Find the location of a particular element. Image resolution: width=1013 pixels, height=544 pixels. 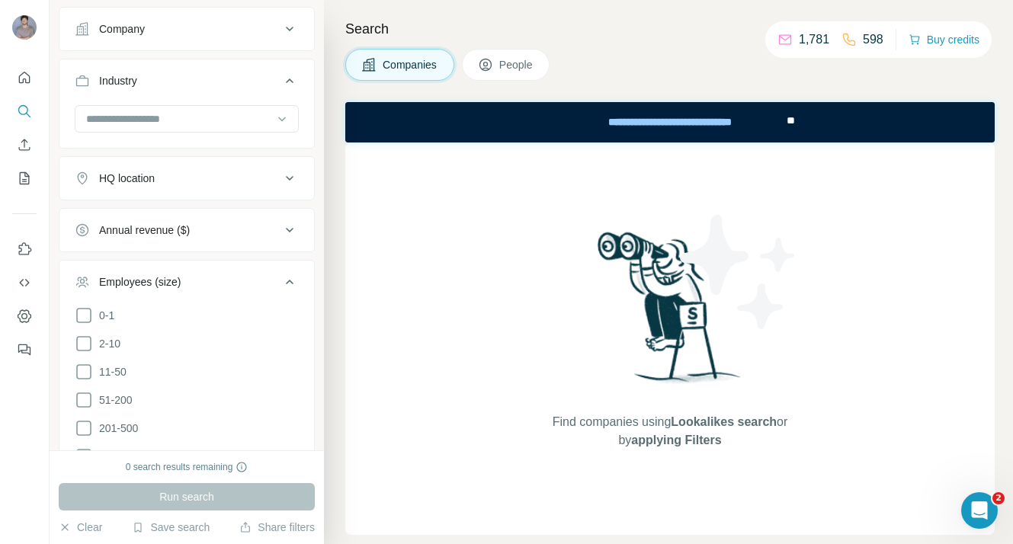

span: 2-10 is located at coordinates (107, 344).